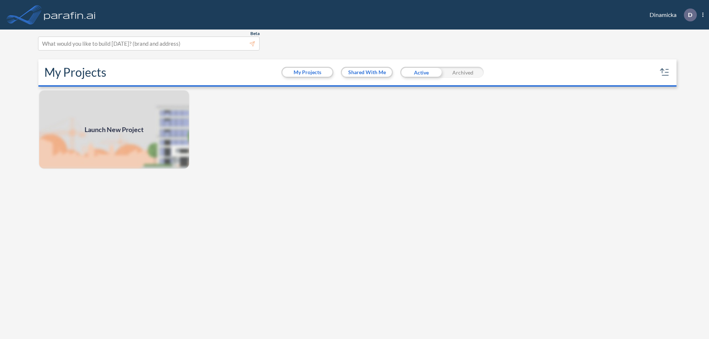  What do you see at coordinates (307, 72) in the screenshot?
I see `button: My Projects` at bounding box center [307, 72].